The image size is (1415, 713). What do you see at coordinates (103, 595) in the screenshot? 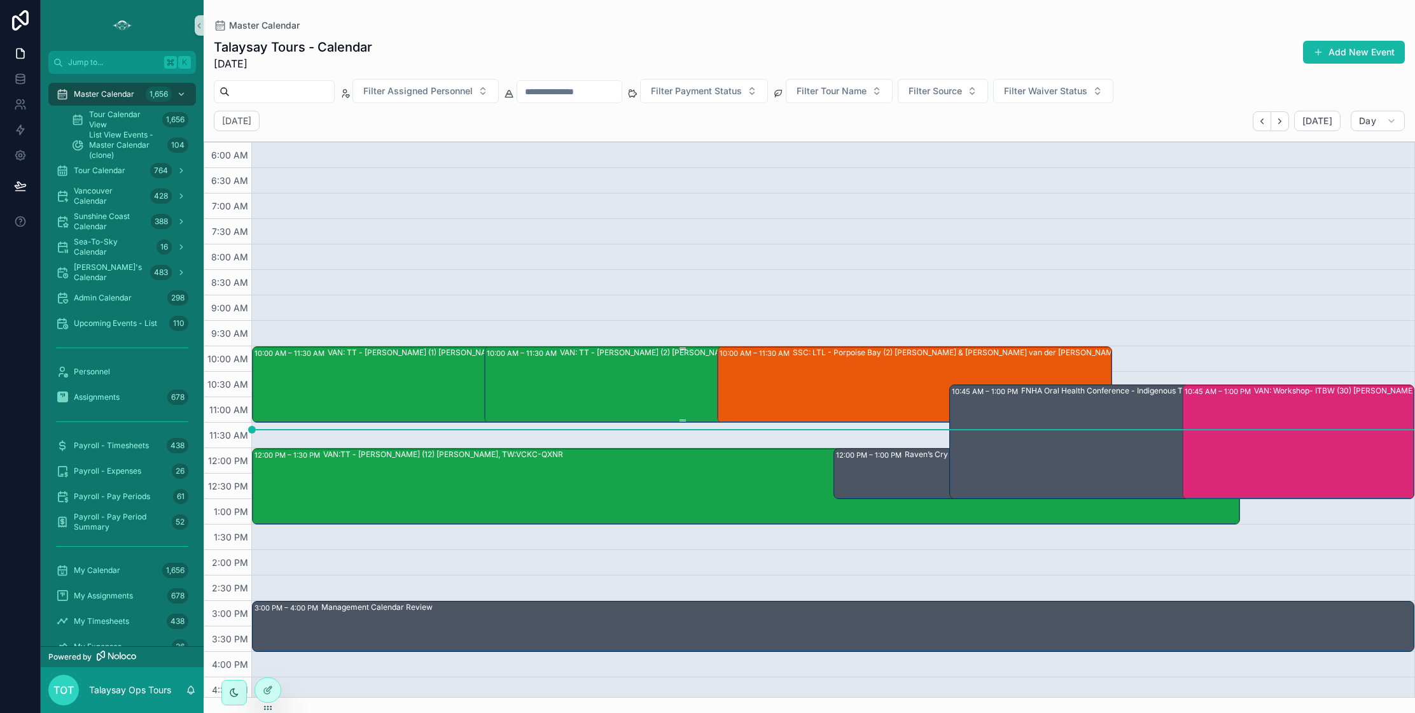
I see `span: My Assignments` at bounding box center [103, 595].